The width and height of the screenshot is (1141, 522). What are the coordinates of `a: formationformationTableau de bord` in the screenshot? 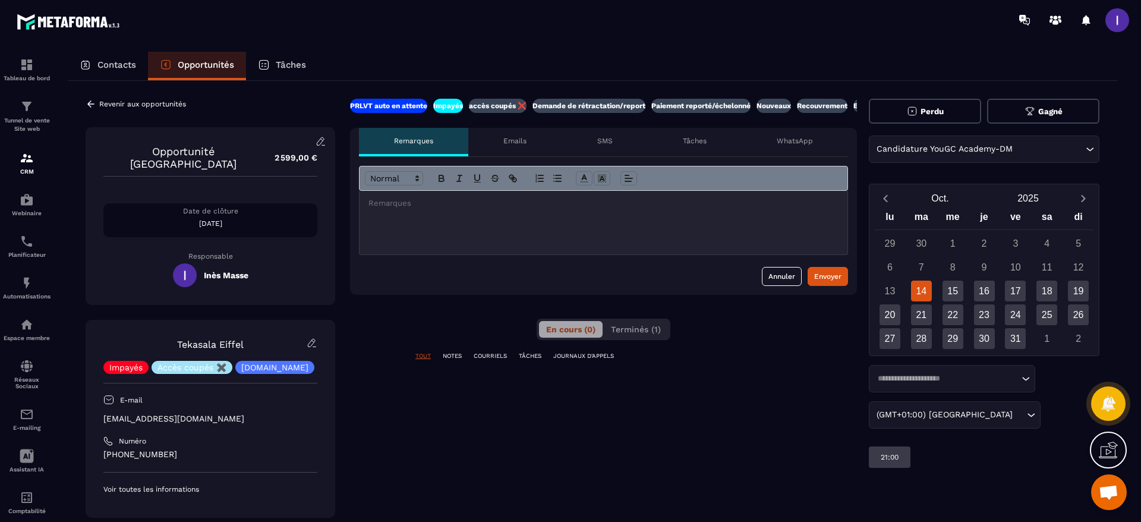 It's located at (27, 70).